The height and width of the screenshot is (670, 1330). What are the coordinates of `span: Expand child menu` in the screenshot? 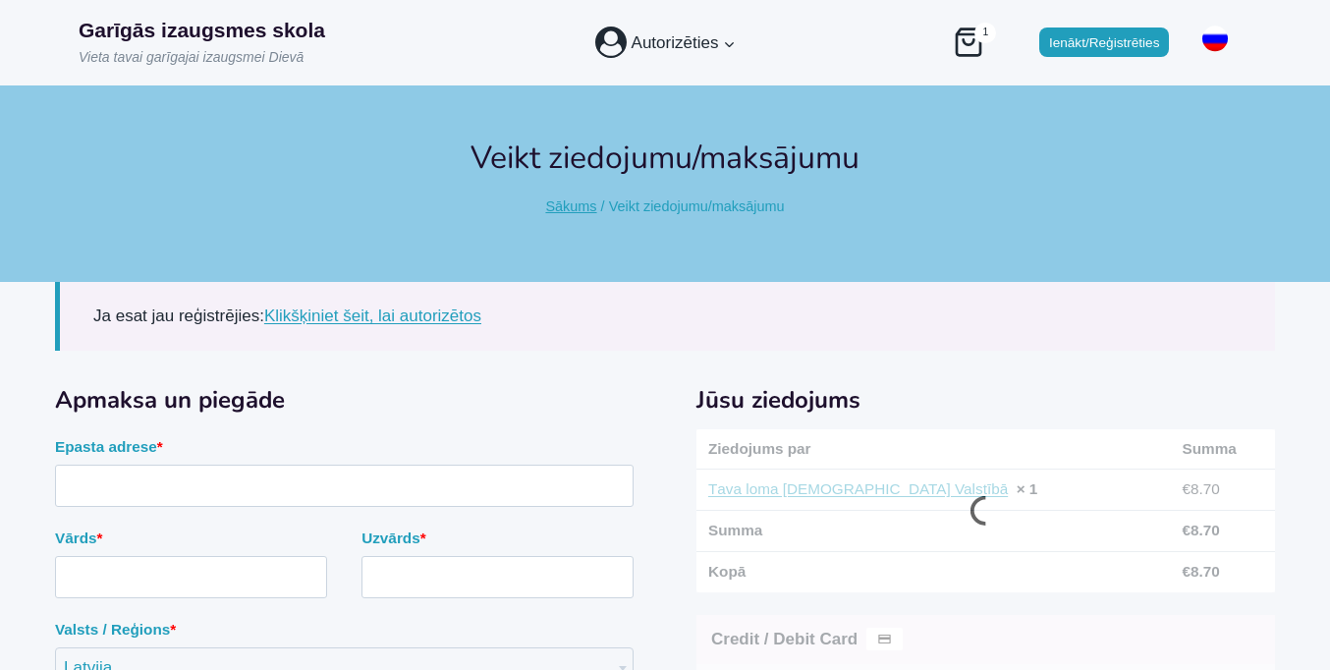 It's located at (729, 43).